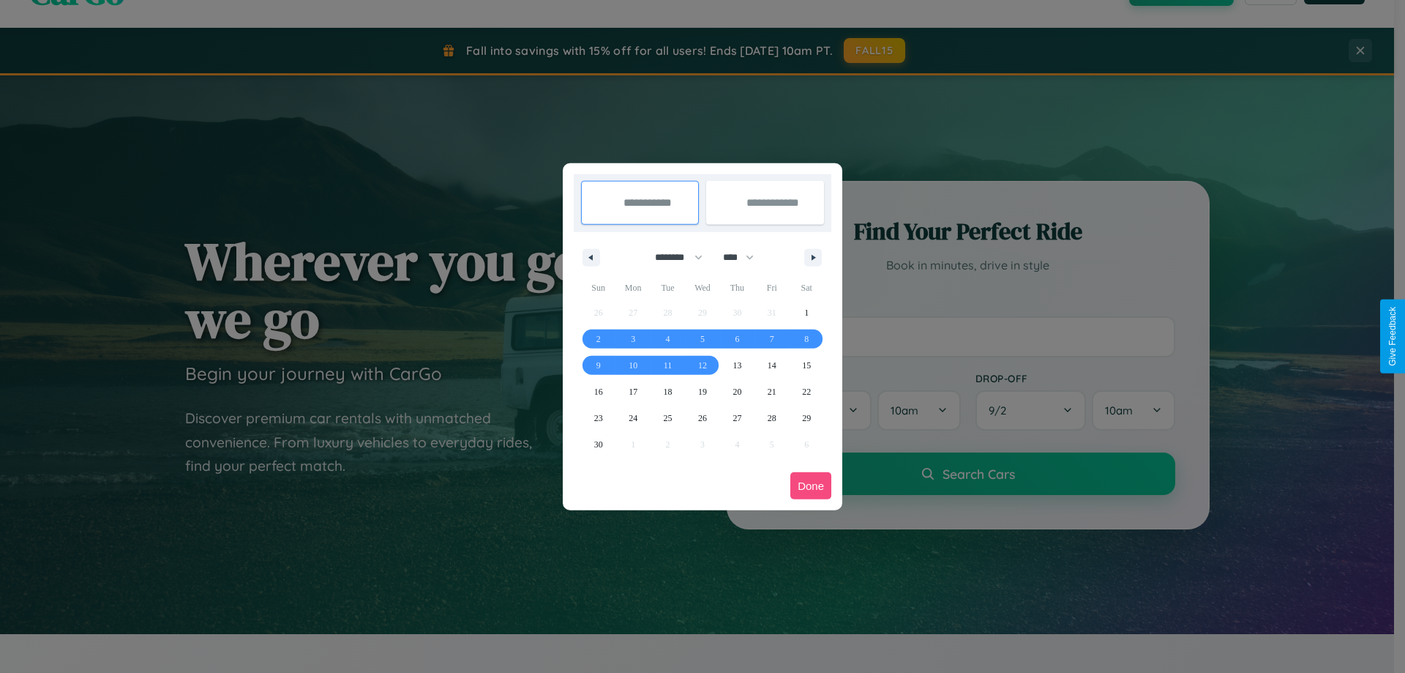  I want to click on span: 16, so click(599, 392).